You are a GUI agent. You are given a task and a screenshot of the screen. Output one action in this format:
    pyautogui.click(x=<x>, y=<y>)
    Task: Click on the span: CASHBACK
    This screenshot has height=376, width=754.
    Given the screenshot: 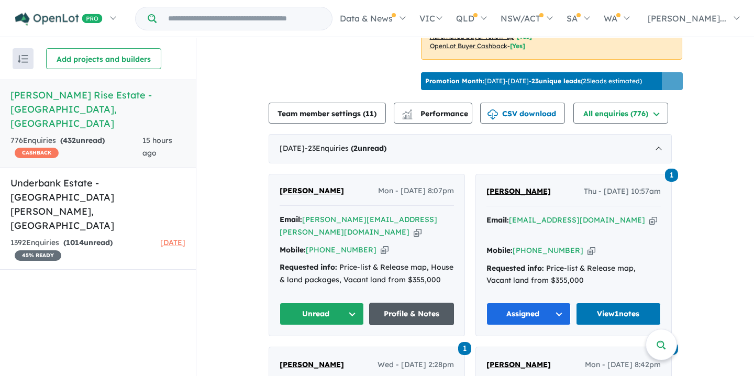 What is the action you would take?
    pyautogui.click(x=37, y=153)
    